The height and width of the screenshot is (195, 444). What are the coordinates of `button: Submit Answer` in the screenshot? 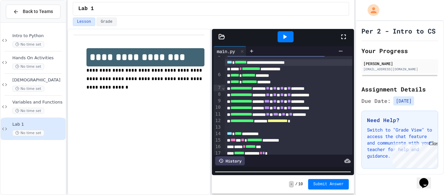 It's located at (329, 184).